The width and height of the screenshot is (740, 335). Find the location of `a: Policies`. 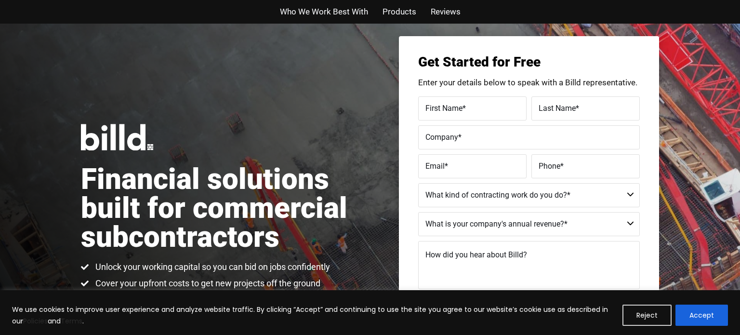

a: Policies is located at coordinates (35, 321).